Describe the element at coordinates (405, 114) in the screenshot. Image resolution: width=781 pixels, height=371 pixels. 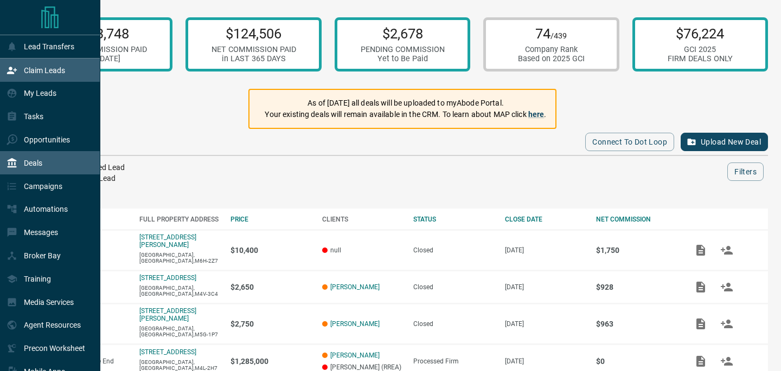
I see `p: Your existing deals will remain available in the CRM. To learn about MAP click .` at that location.